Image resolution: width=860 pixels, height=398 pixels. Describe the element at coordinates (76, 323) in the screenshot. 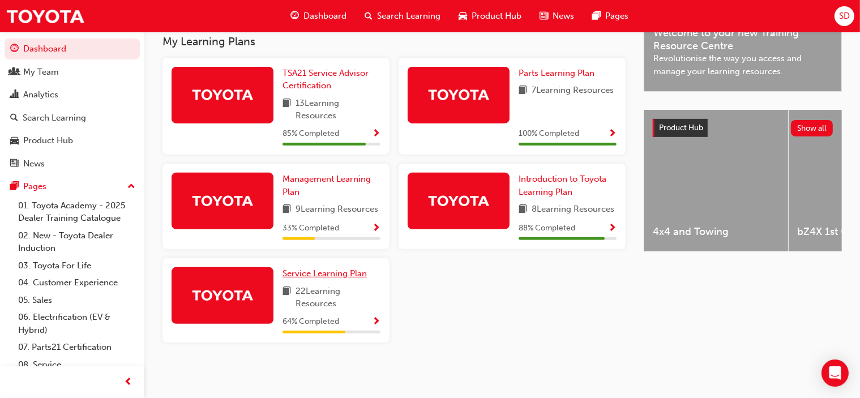

I see `a: 06. Electrification (EV & Hybrid)` at that location.